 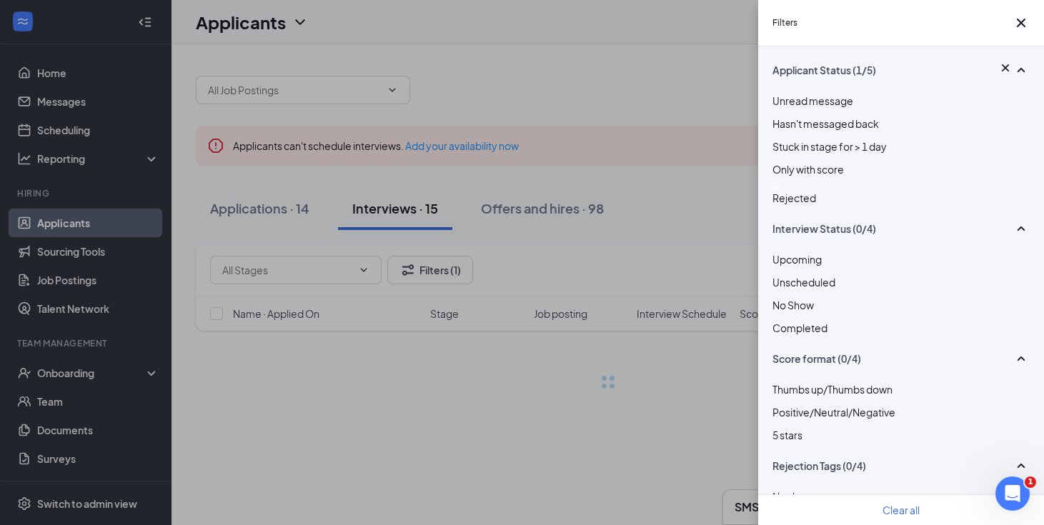 What do you see at coordinates (794, 198) in the screenshot?
I see `span: Rejected` at bounding box center [794, 198].